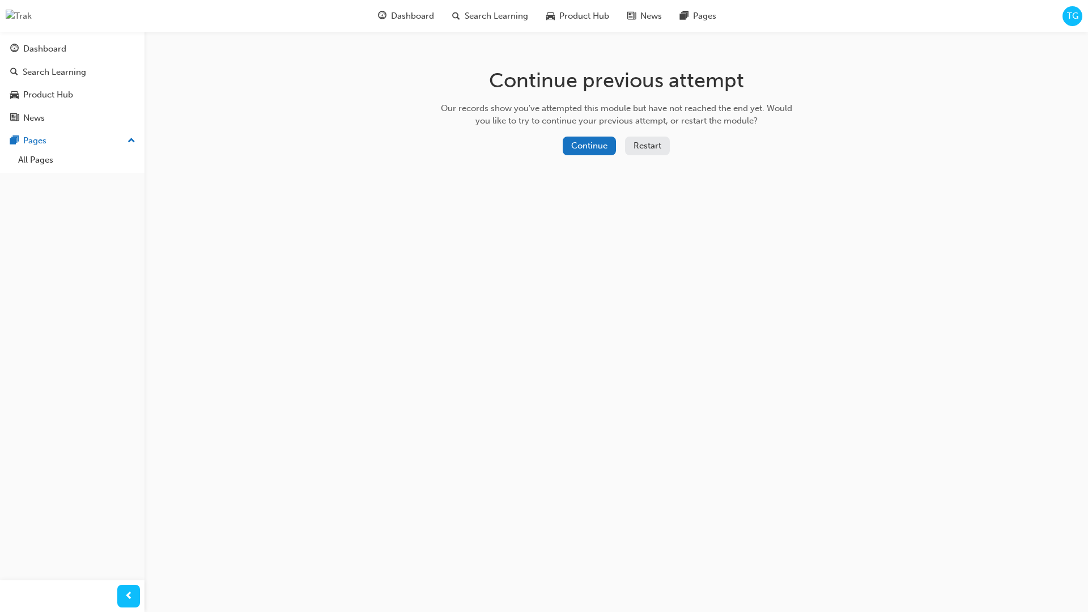  Describe the element at coordinates (412, 16) in the screenshot. I see `span: Dashboard` at that location.